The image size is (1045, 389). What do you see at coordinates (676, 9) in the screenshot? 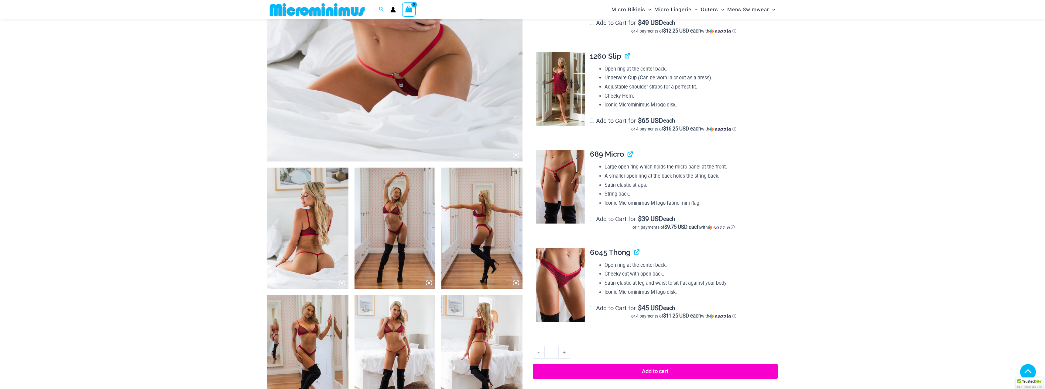
I see `a: Micro LingerieMenu ToggleMenu Toggle` at bounding box center [676, 9].